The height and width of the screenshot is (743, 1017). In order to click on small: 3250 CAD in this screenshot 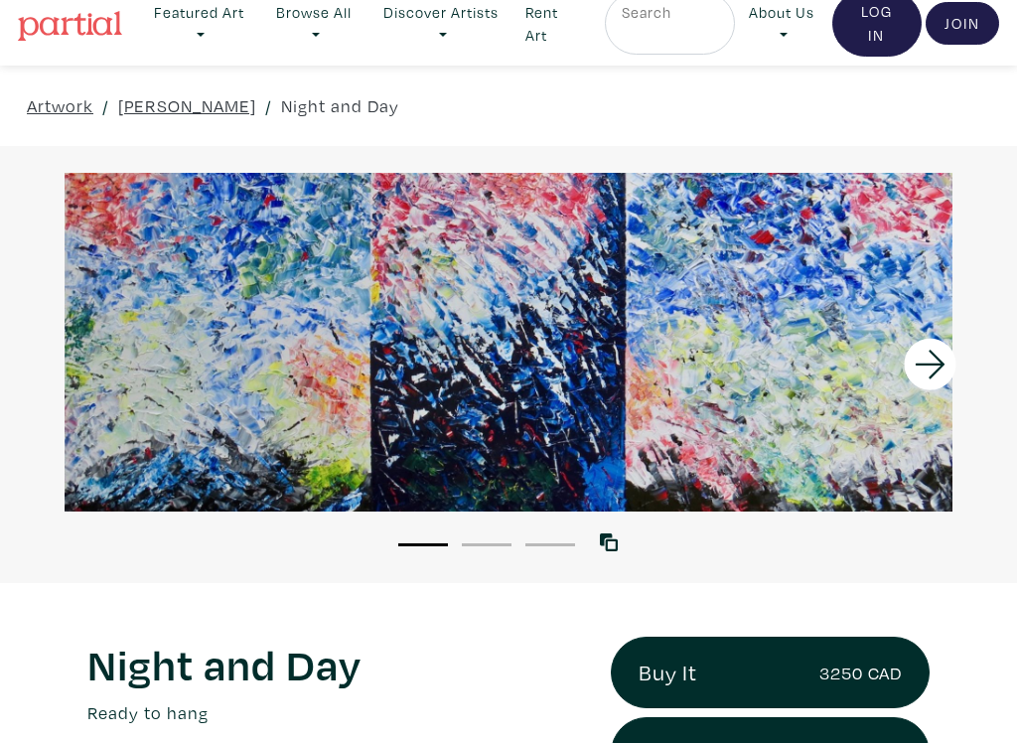, I will do `click(860, 672)`.